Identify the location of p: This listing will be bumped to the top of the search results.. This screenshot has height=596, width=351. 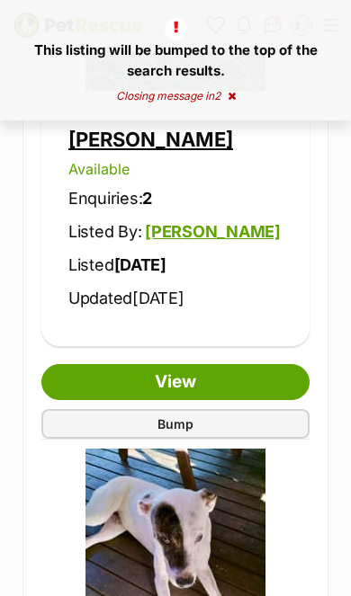
(175, 49).